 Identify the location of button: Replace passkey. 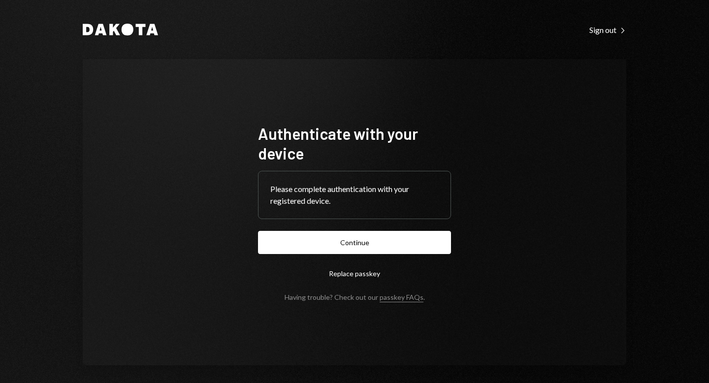
(354, 273).